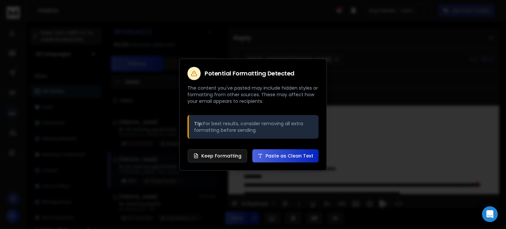  I want to click on div: Open Intercom Messenger, so click(490, 214).